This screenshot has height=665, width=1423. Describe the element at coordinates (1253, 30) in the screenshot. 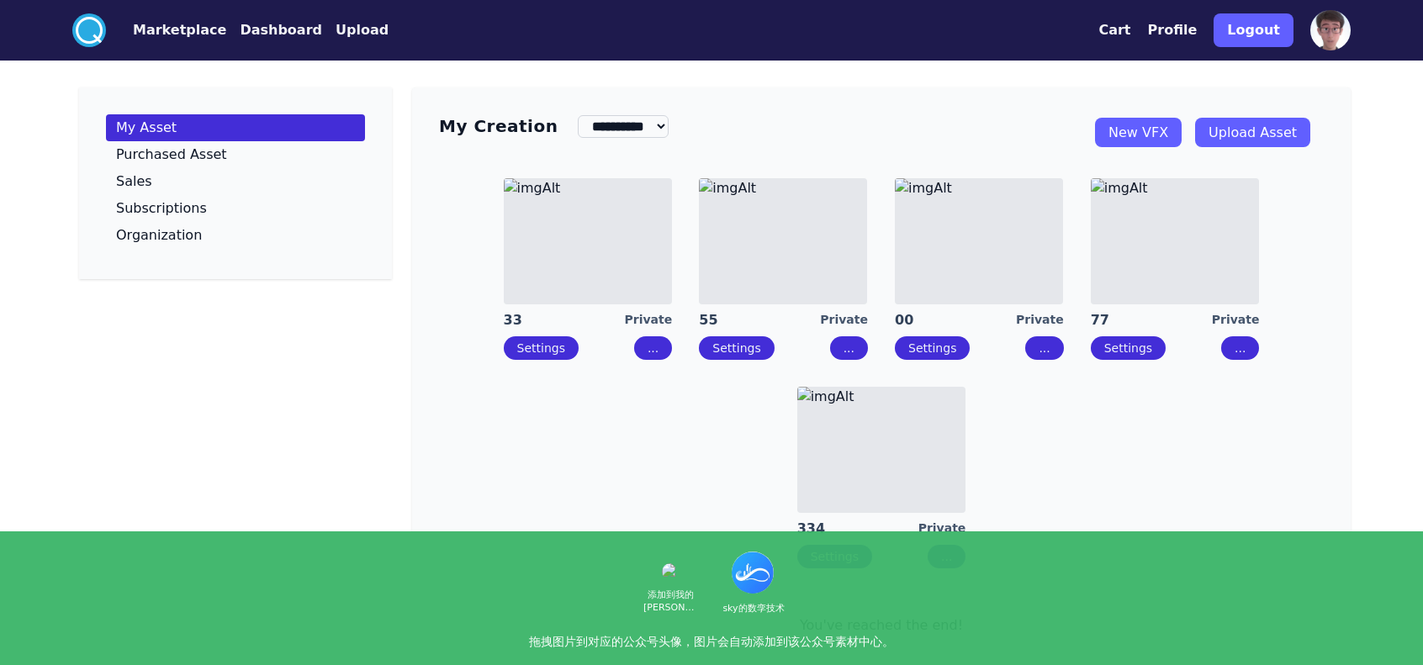

I see `button: Logout` at that location.